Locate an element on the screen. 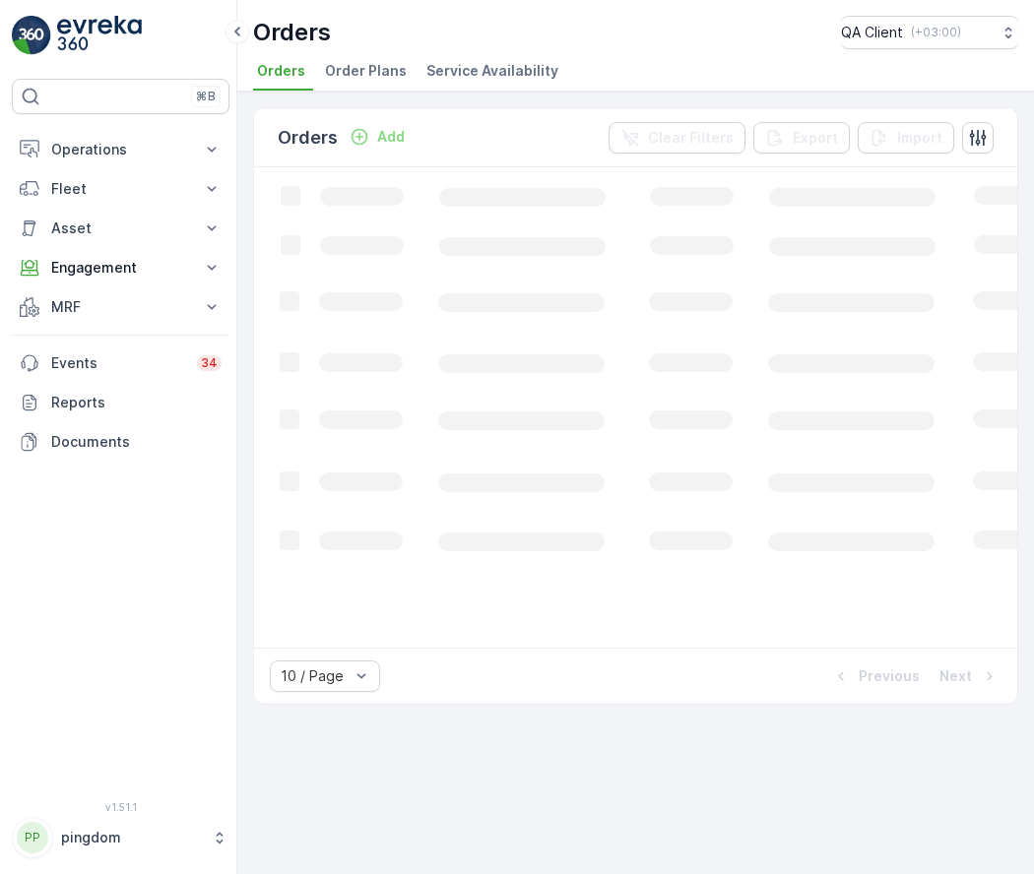  p: Reports is located at coordinates (136, 403).